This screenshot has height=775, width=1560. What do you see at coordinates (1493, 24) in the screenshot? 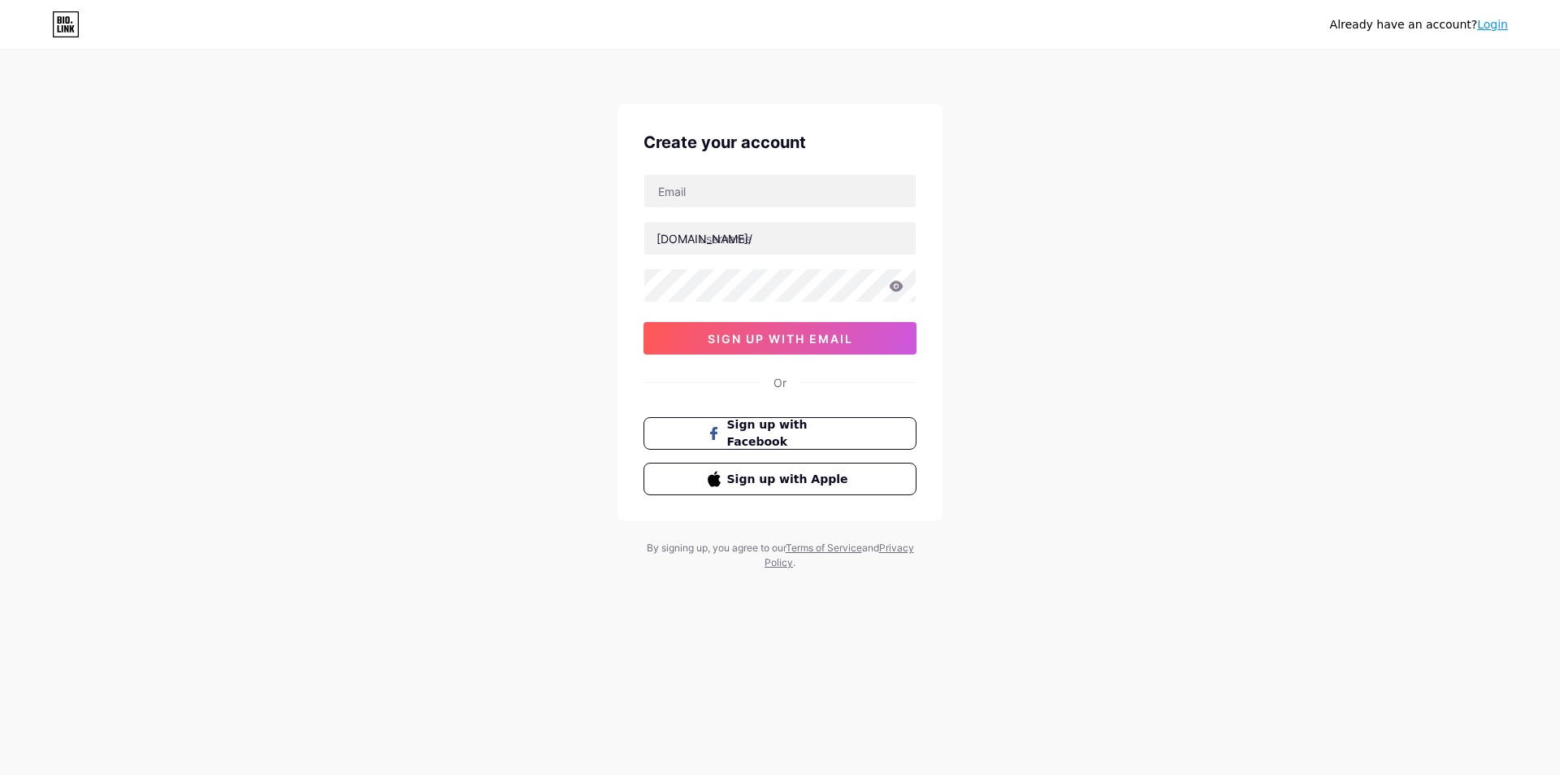
I see `a: Login` at bounding box center [1493, 24].